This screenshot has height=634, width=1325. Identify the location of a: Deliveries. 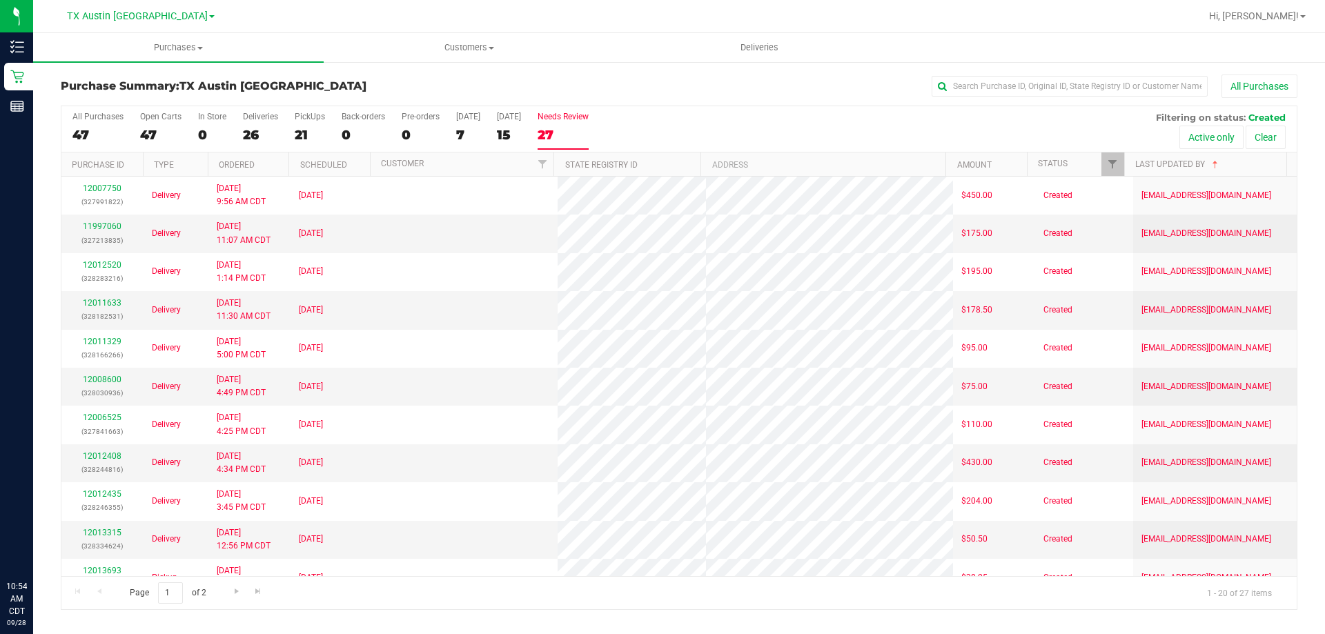
(759, 48).